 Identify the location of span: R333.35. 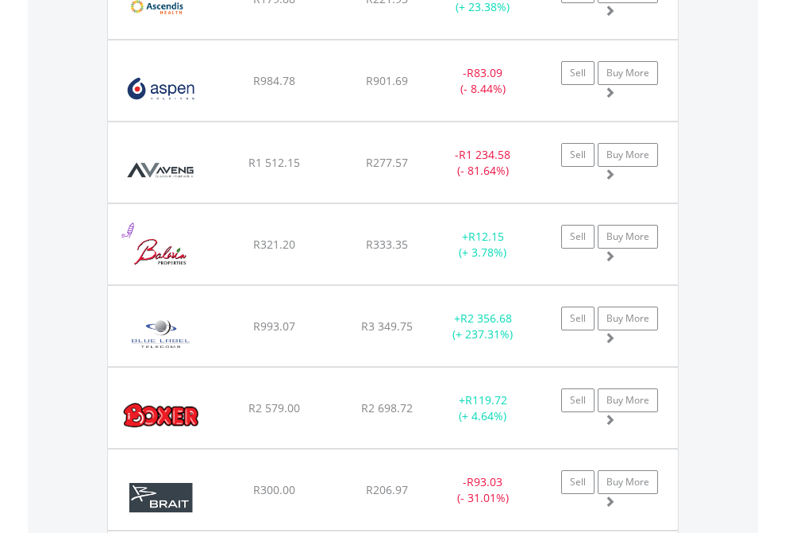
(387, 244).